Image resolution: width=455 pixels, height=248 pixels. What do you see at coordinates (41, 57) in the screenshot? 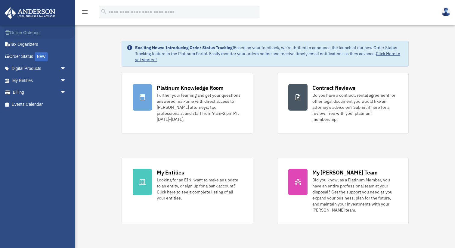
I see `div: NEW` at bounding box center [41, 57].